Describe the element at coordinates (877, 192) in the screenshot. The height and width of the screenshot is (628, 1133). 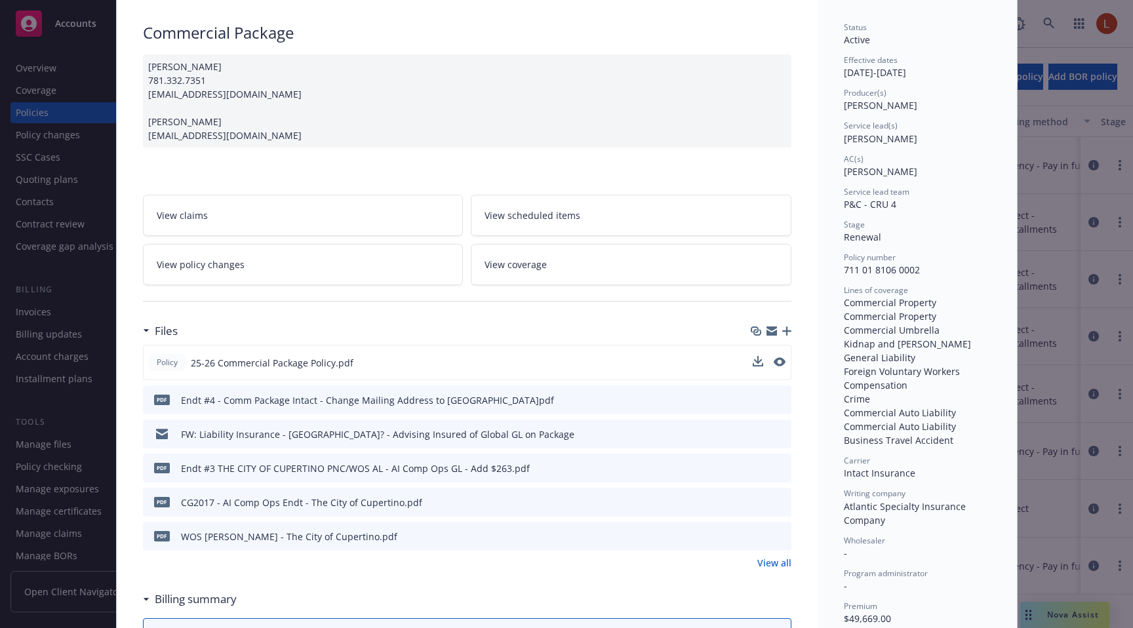
I see `span: Service lead team` at that location.